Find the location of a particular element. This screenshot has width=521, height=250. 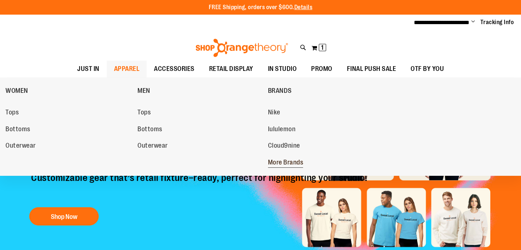

span: JUST IN is located at coordinates (88, 69).